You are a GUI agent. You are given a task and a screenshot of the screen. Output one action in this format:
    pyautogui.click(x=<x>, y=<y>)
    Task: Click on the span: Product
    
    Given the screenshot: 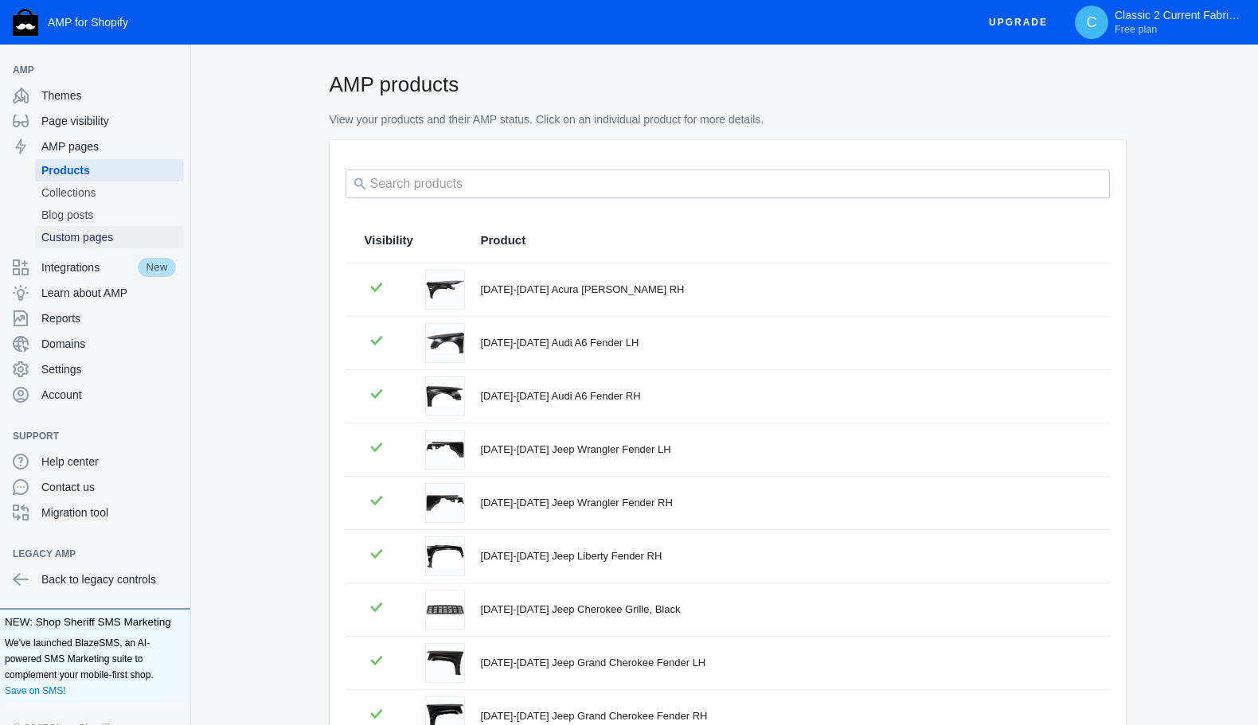 What is the action you would take?
    pyautogui.click(x=503, y=240)
    